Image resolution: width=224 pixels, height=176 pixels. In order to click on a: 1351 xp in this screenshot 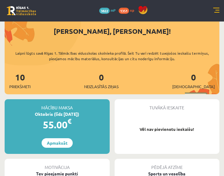, I will do `click(128, 10)`.